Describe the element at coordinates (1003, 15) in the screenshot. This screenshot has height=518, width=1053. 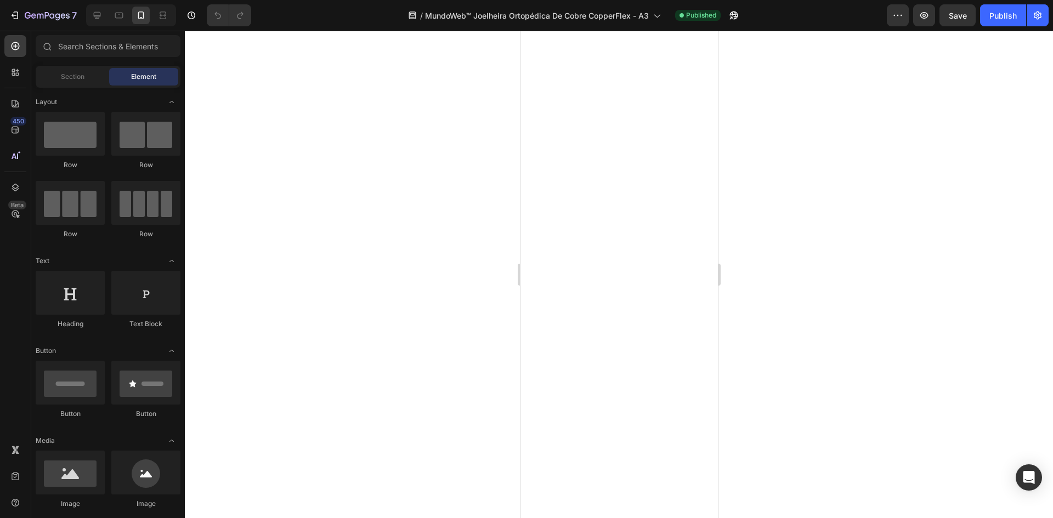
I see `div: Publish` at that location.